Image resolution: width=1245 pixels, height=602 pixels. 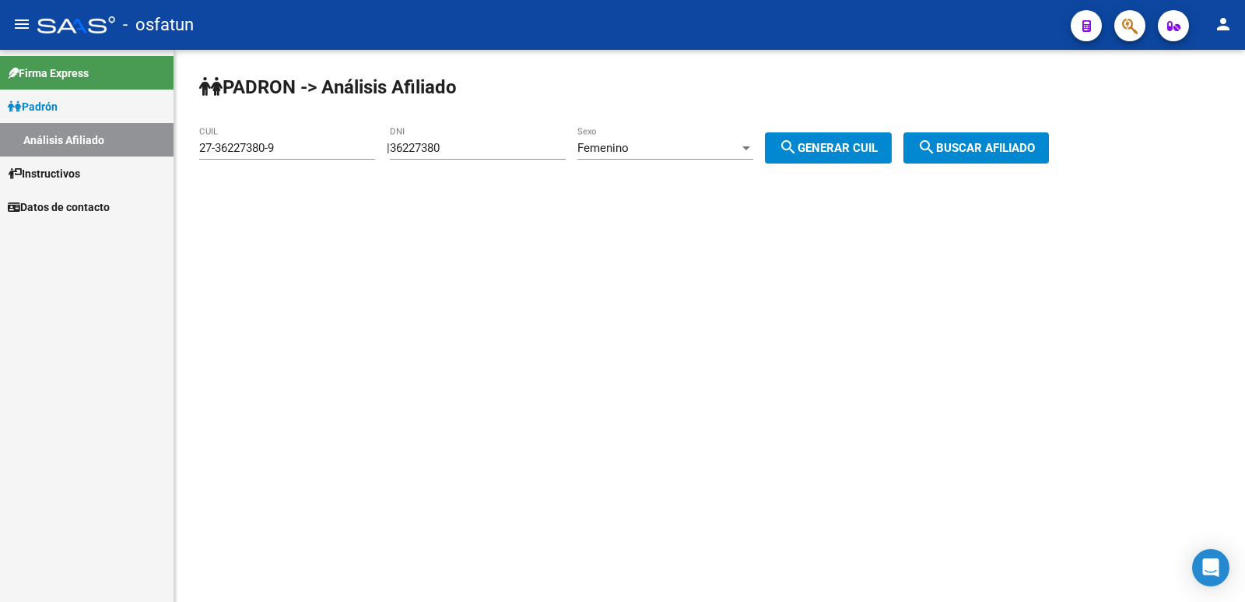 I want to click on button: Buscar afiliado, so click(x=976, y=148).